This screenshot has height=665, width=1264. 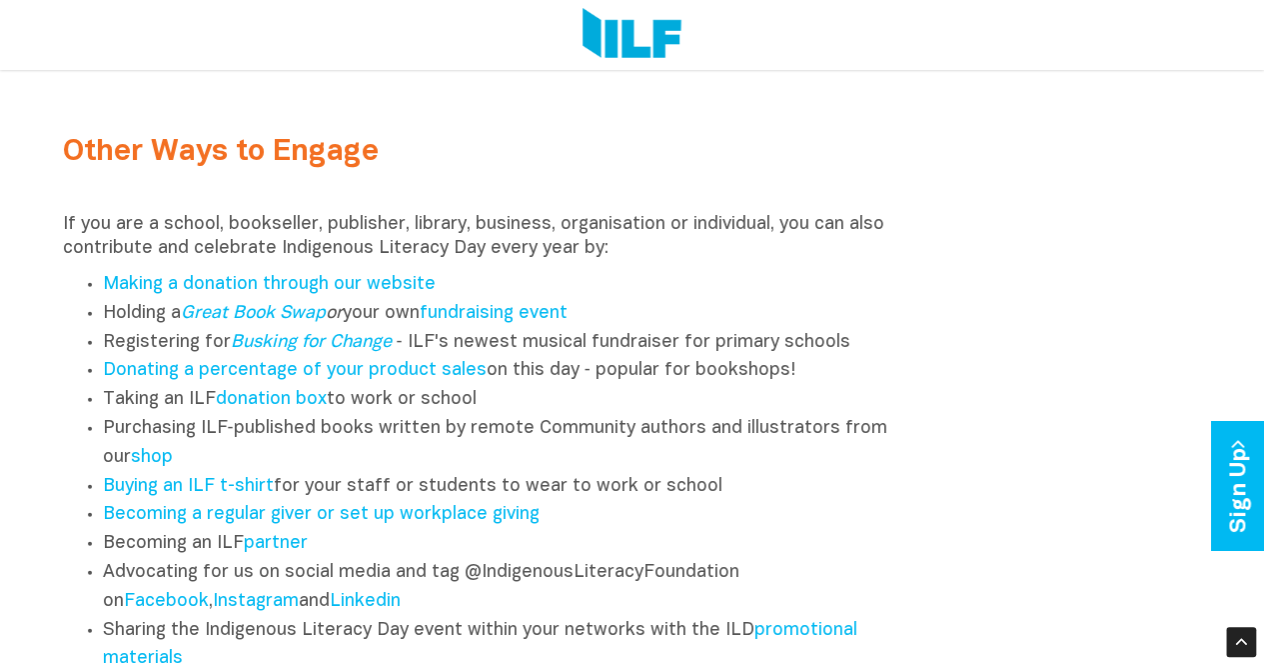 I want to click on a: shop, so click(x=152, y=457).